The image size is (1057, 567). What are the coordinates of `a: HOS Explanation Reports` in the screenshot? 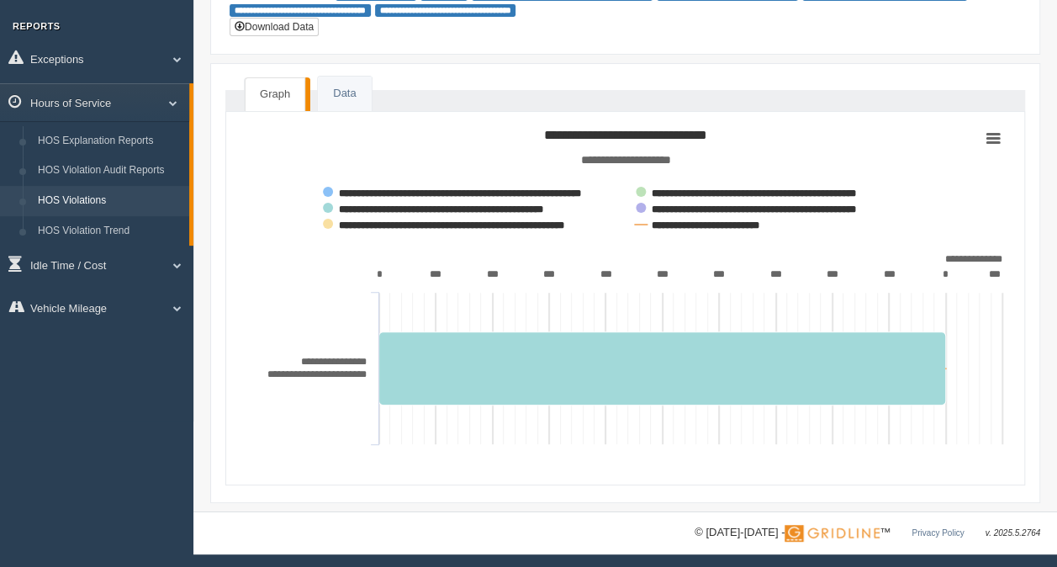 It's located at (109, 141).